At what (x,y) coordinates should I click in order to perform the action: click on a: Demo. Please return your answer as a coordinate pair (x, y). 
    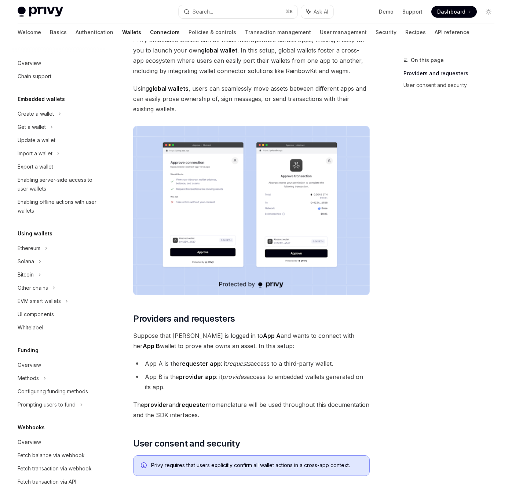
    Looking at the image, I should click on (386, 12).